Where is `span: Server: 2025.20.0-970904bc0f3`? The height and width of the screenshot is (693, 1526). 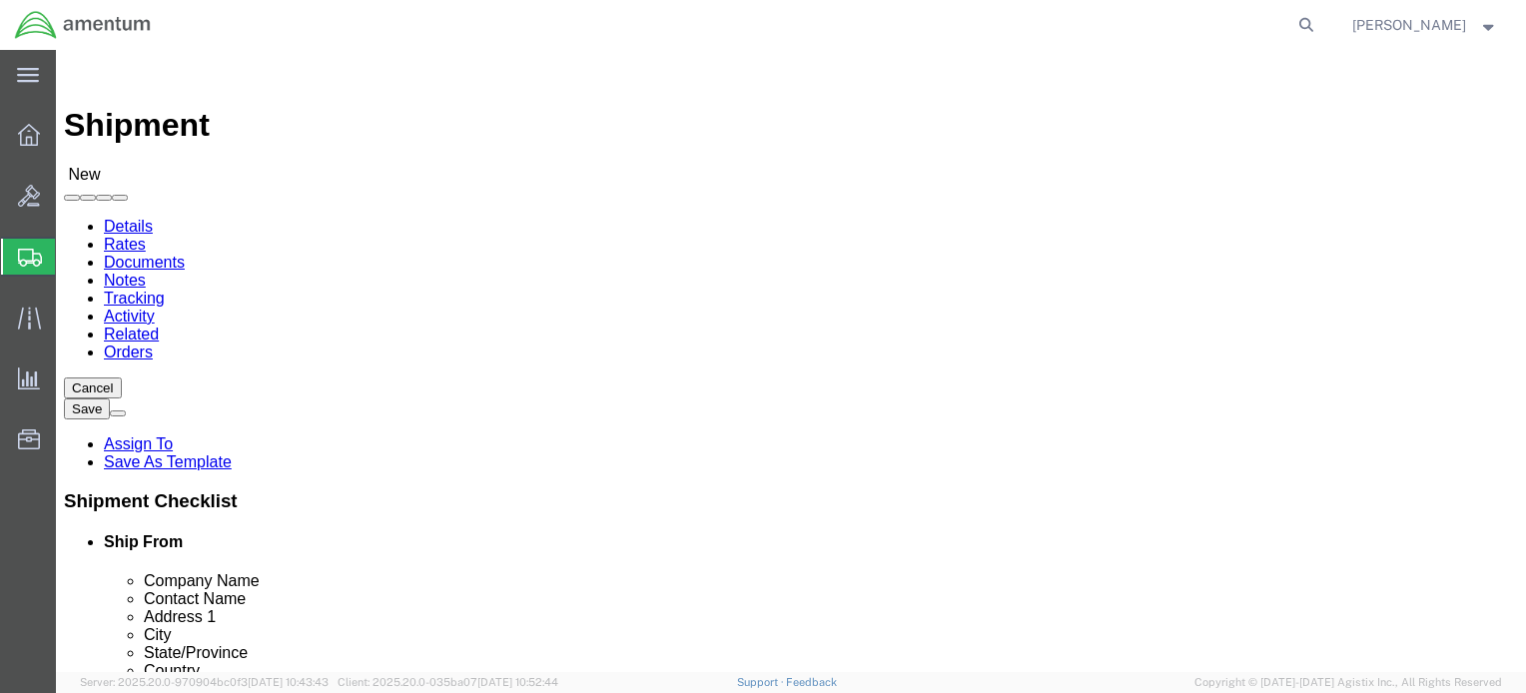
span: Server: 2025.20.0-970904bc0f3 is located at coordinates (204, 682).